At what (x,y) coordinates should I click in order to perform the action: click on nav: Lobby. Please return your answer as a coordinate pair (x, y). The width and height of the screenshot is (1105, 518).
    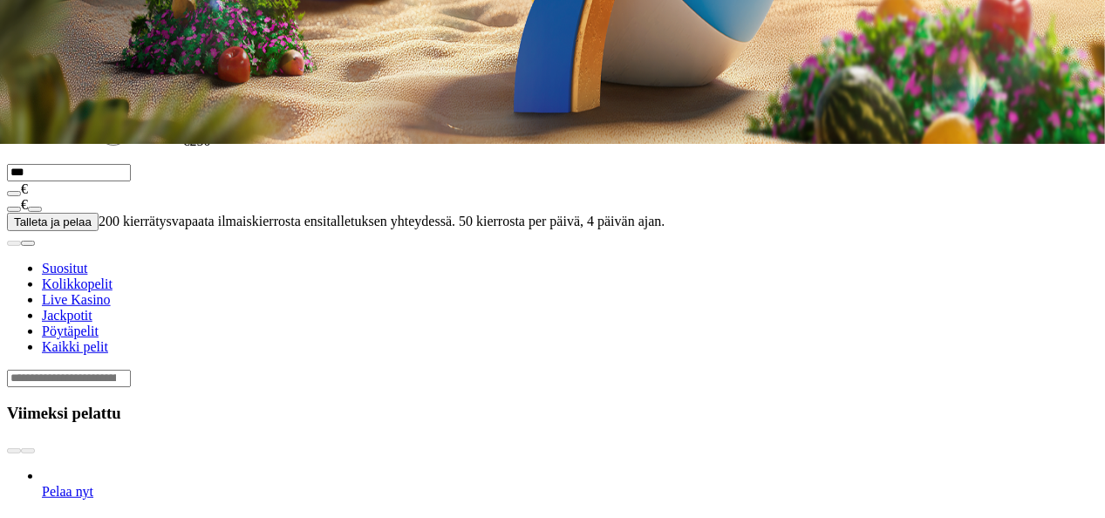
    Looking at the image, I should click on (552, 293).